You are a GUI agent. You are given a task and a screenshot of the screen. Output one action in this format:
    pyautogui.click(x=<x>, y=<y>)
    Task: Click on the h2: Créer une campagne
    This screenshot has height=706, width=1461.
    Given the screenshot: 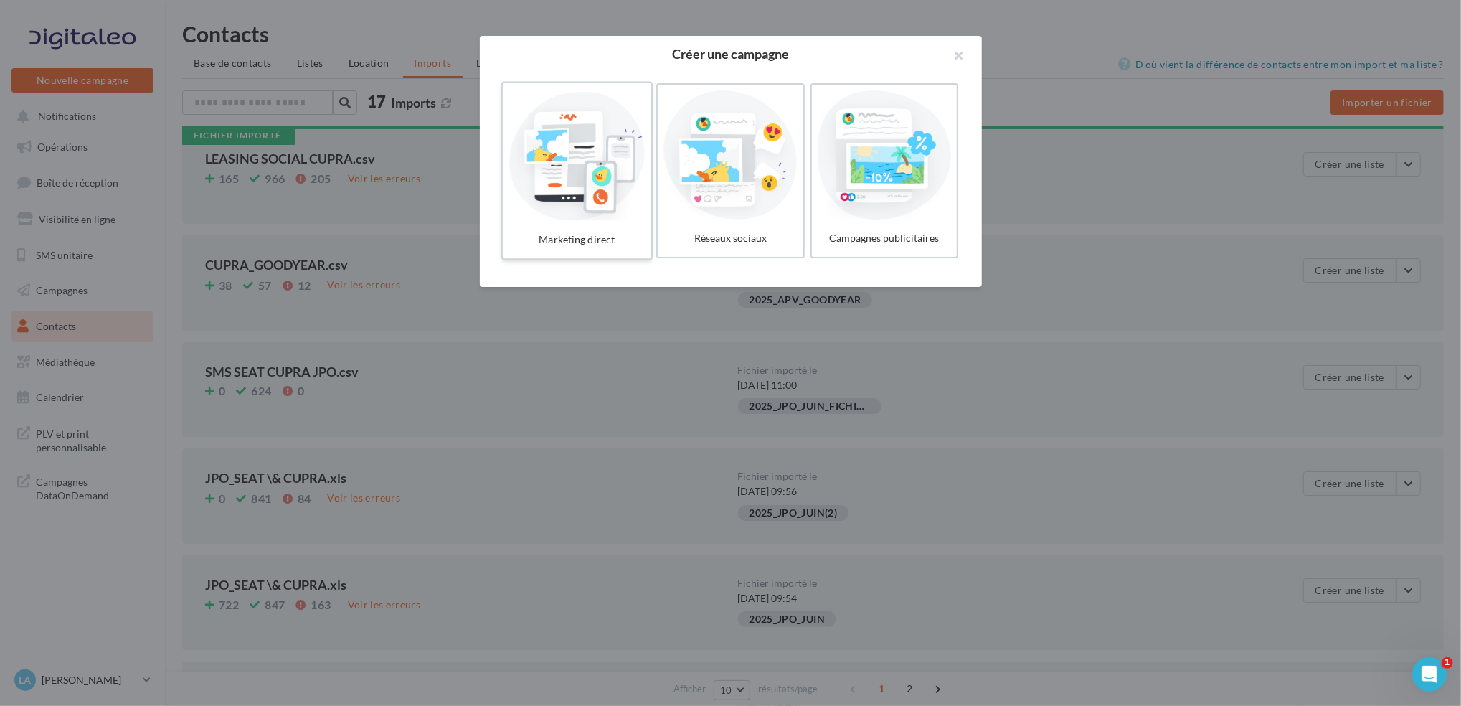 What is the action you would take?
    pyautogui.click(x=731, y=54)
    